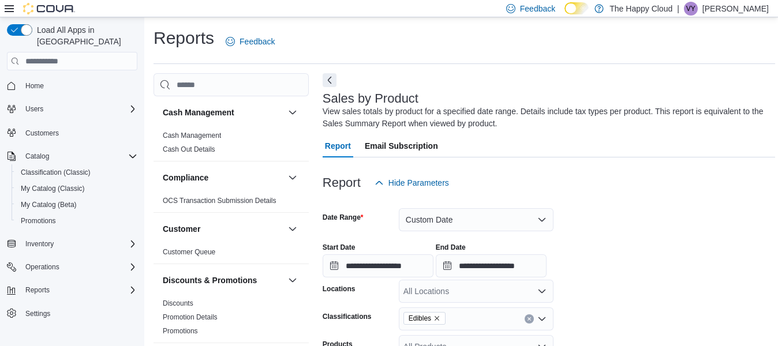  What do you see at coordinates (178, 304) in the screenshot?
I see `span: Discounts` at bounding box center [178, 304].